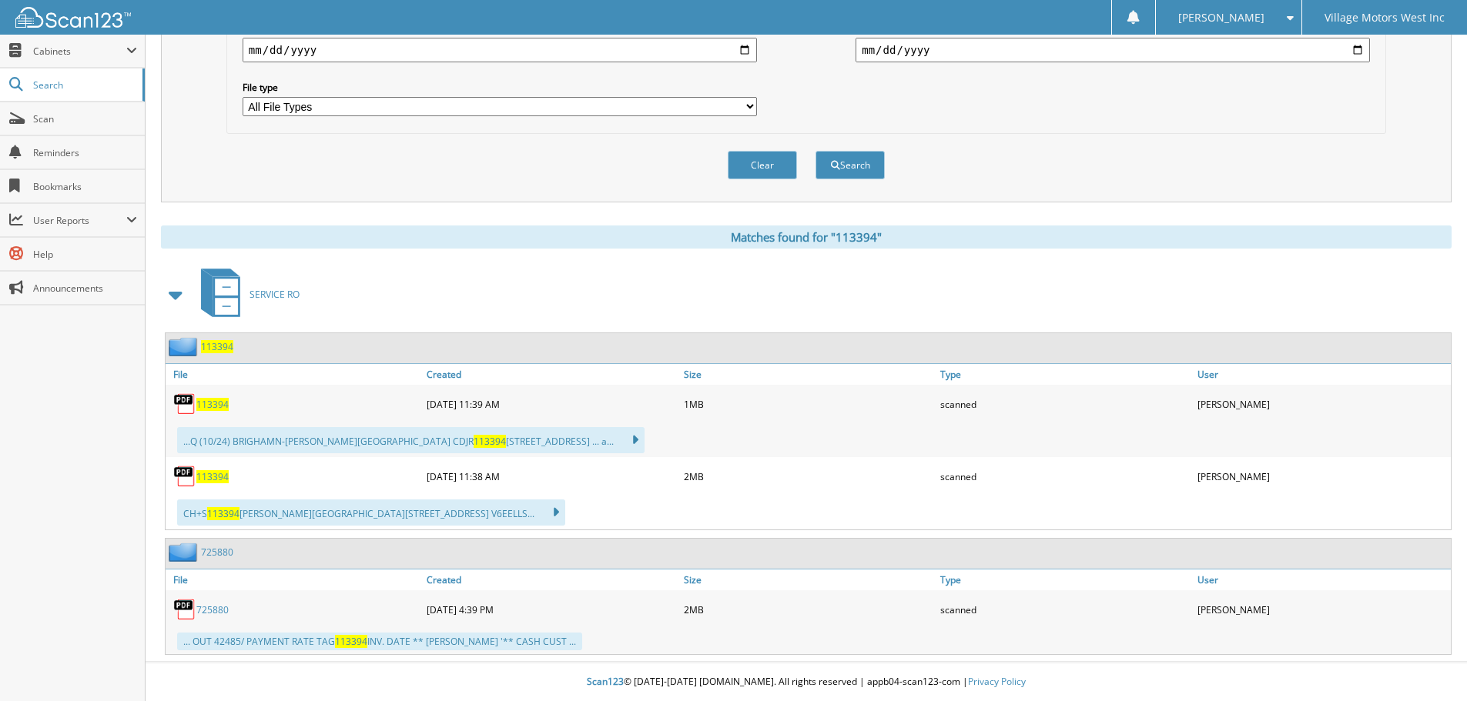 This screenshot has width=1467, height=701. Describe the element at coordinates (73, 17) in the screenshot. I see `img: scan123-logo-white.svg` at that location.